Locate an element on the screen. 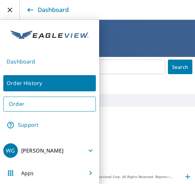  a: Order is located at coordinates (50, 104).